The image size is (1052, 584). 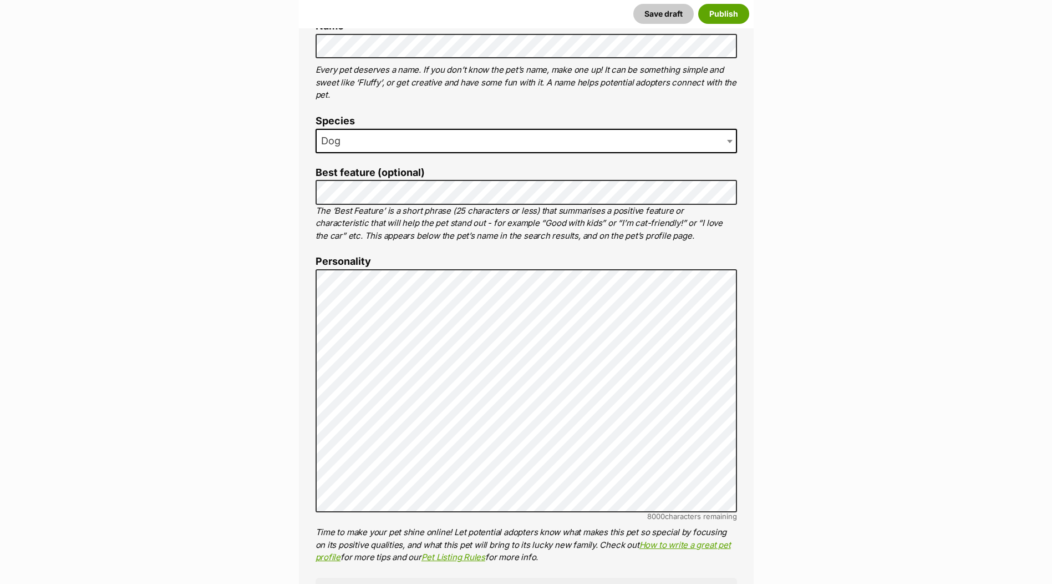 What do you see at coordinates (526, 173) in the screenshot?
I see `label: Best feature (optional)` at bounding box center [526, 173].